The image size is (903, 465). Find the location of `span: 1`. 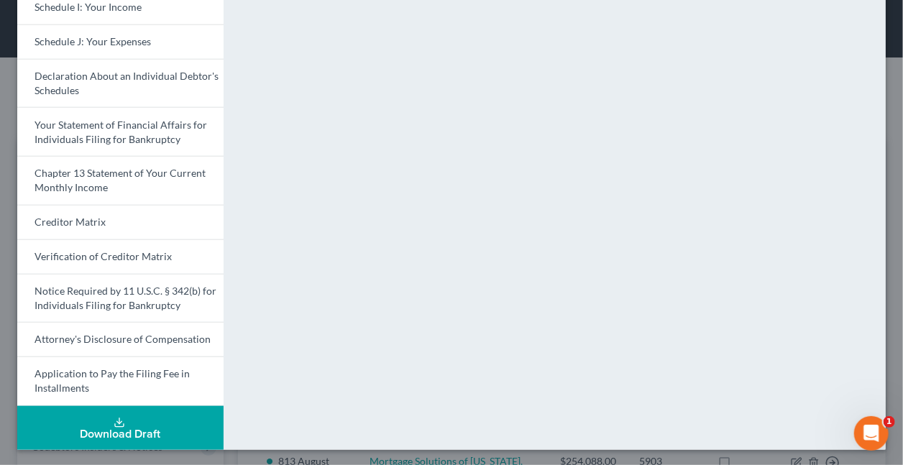

span: 1 is located at coordinates (889, 422).